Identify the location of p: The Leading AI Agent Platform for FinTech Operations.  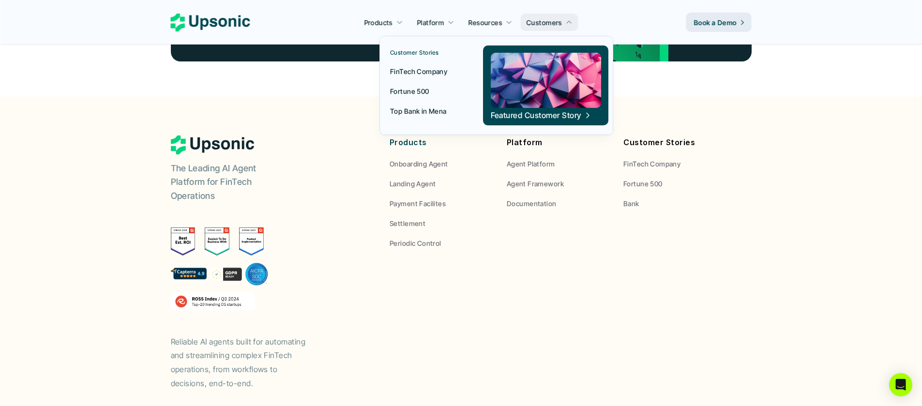
(231, 183).